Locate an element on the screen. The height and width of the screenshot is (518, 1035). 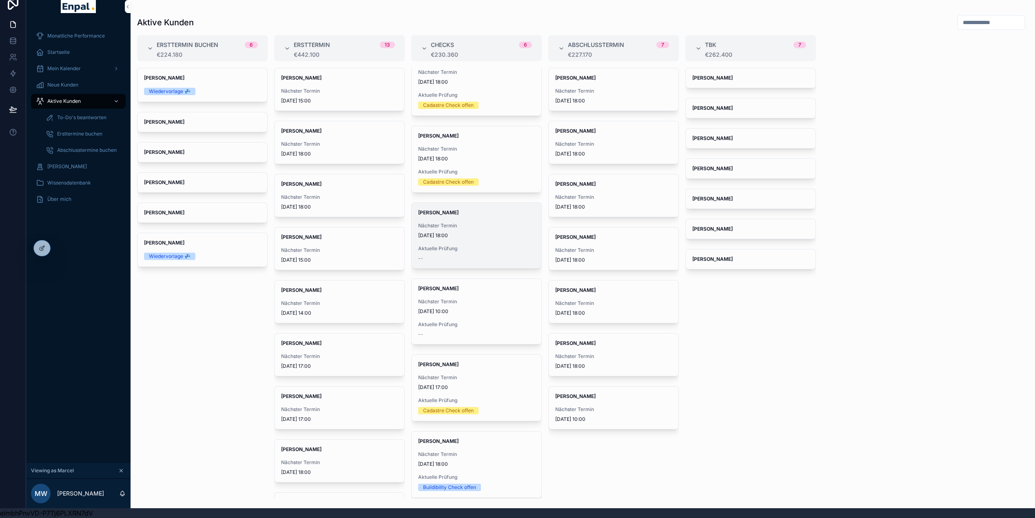
span: Aktive Kunden is located at coordinates (64, 101).